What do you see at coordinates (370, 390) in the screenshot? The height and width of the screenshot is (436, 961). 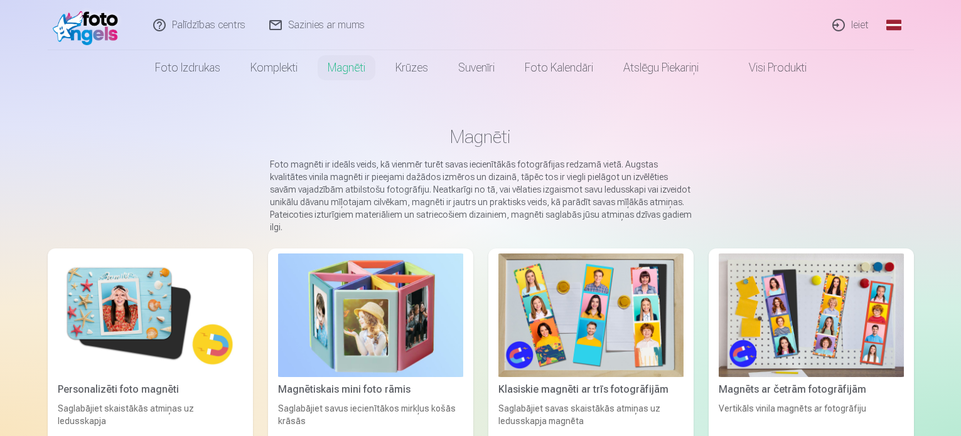 I see `div: Magnētiskais mini foto rāmis` at bounding box center [370, 390].